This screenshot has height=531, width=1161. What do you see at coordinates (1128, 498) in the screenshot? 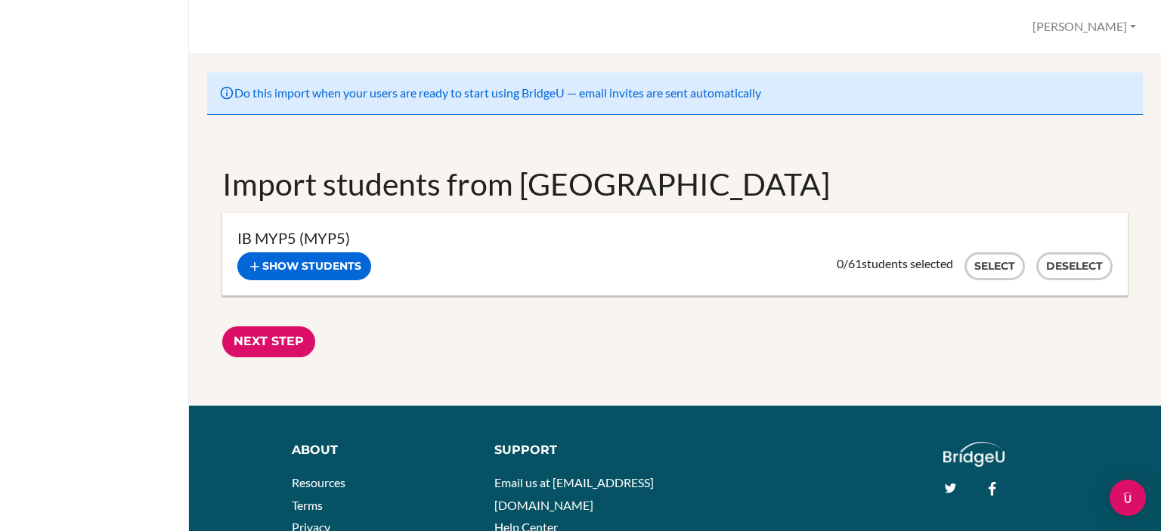
I see `div: Open Intercom Messenger` at bounding box center [1128, 498].